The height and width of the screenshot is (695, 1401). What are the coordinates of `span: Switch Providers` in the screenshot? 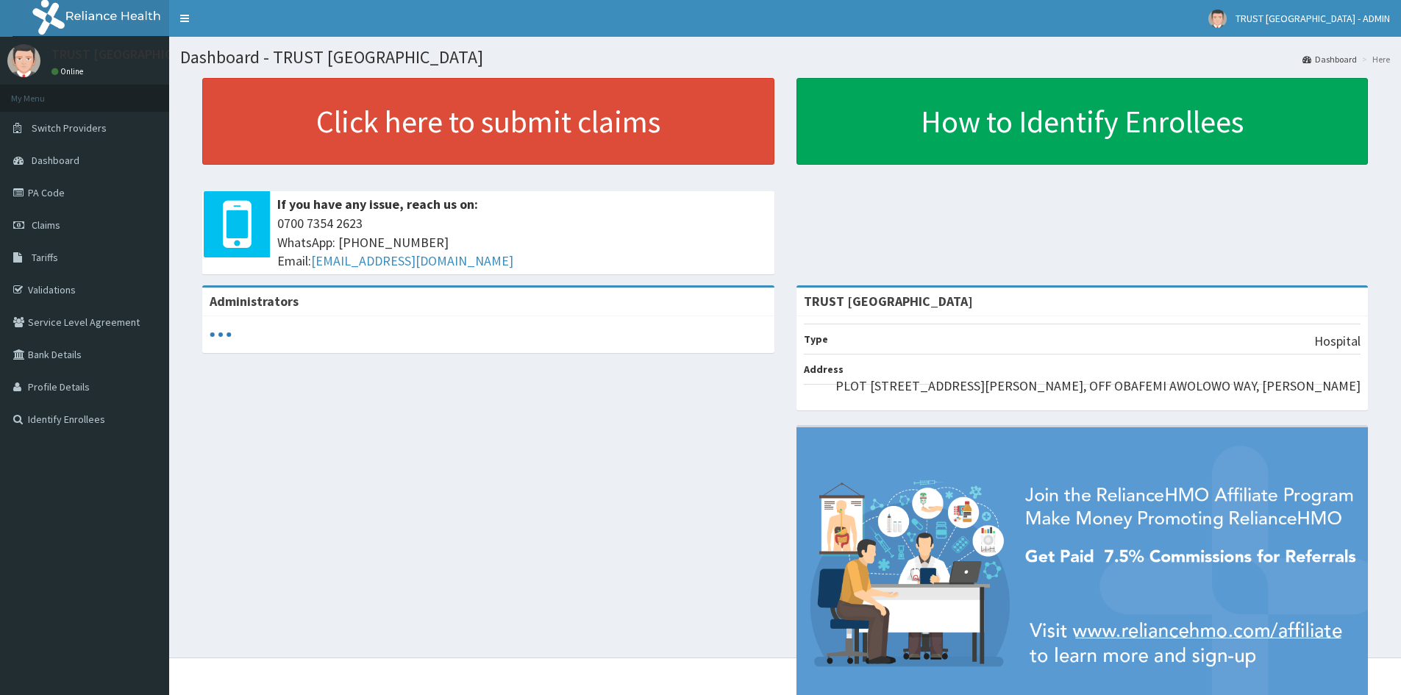 It's located at (69, 128).